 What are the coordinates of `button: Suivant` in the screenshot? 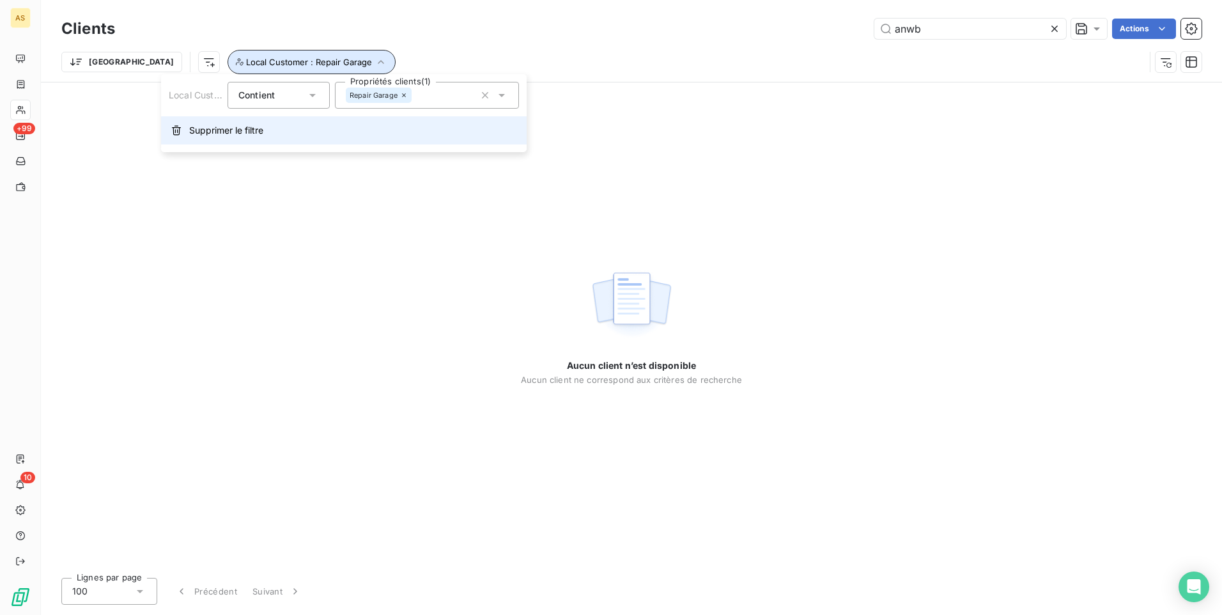 It's located at (277, 591).